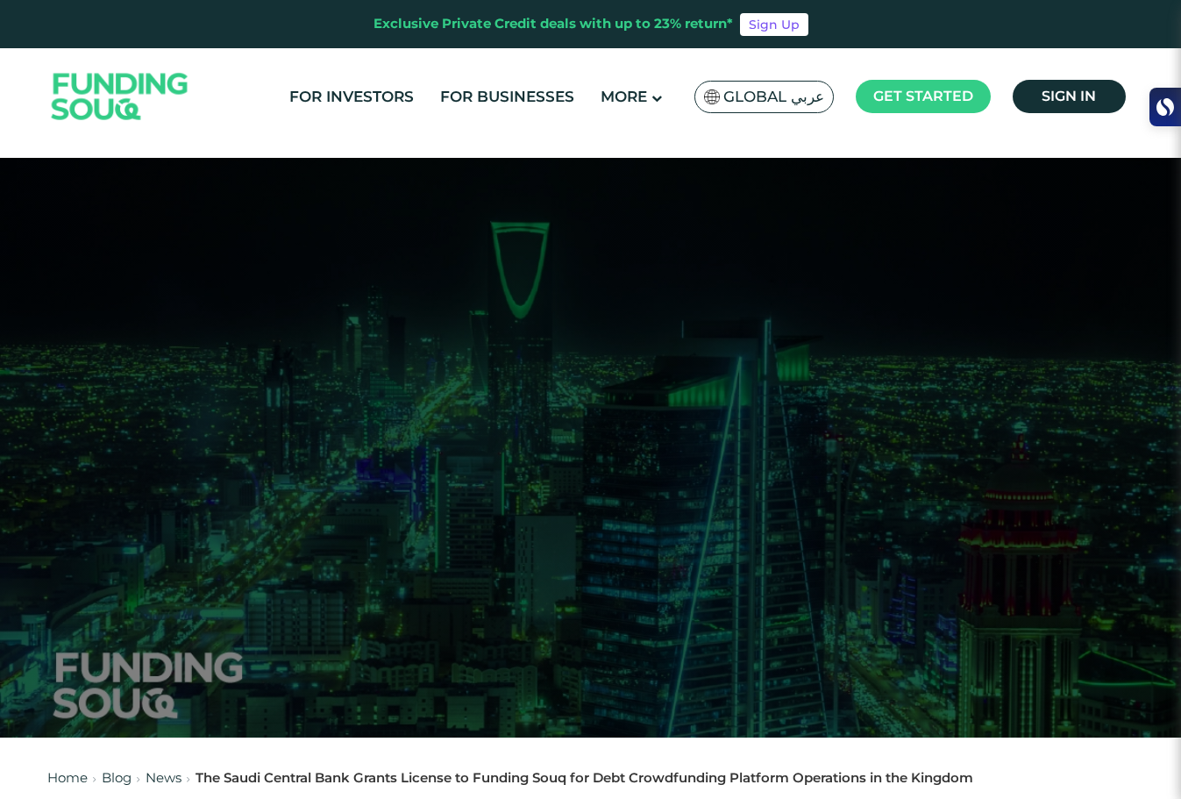  Describe the element at coordinates (507, 96) in the screenshot. I see `a: For Businesses` at that location.